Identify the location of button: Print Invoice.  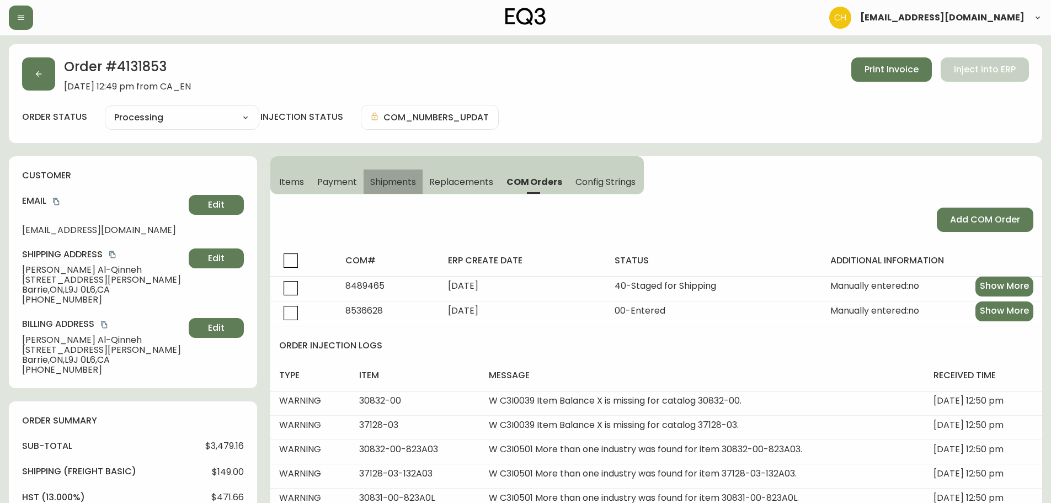
(892, 70).